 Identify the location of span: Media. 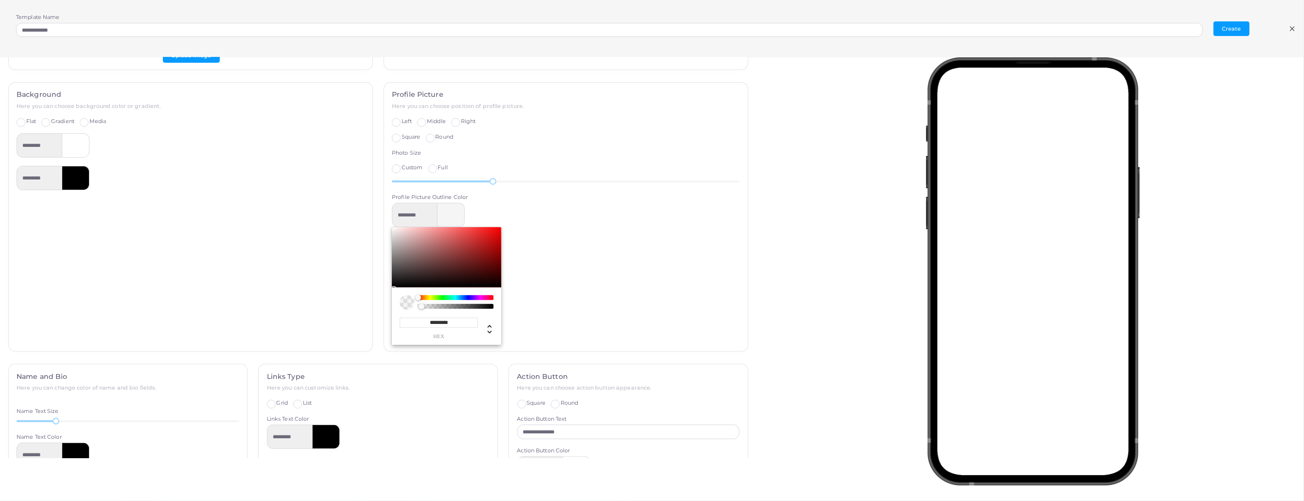
(98, 121).